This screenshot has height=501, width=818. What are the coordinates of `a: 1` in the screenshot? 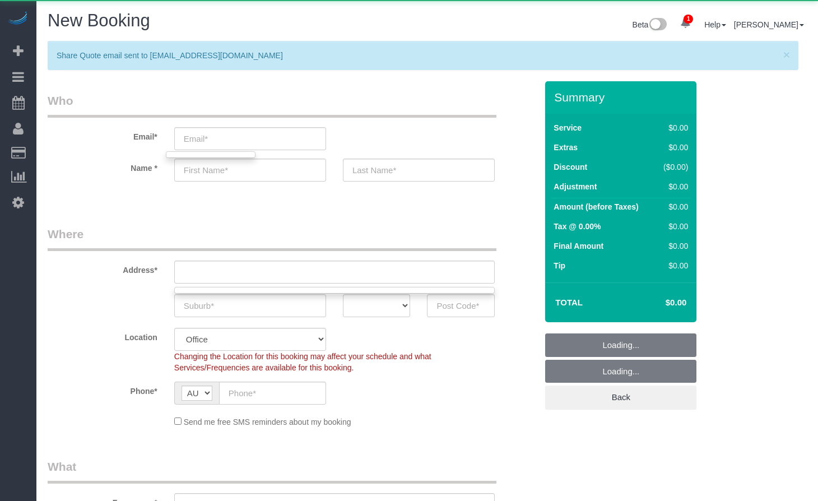 It's located at (685, 24).